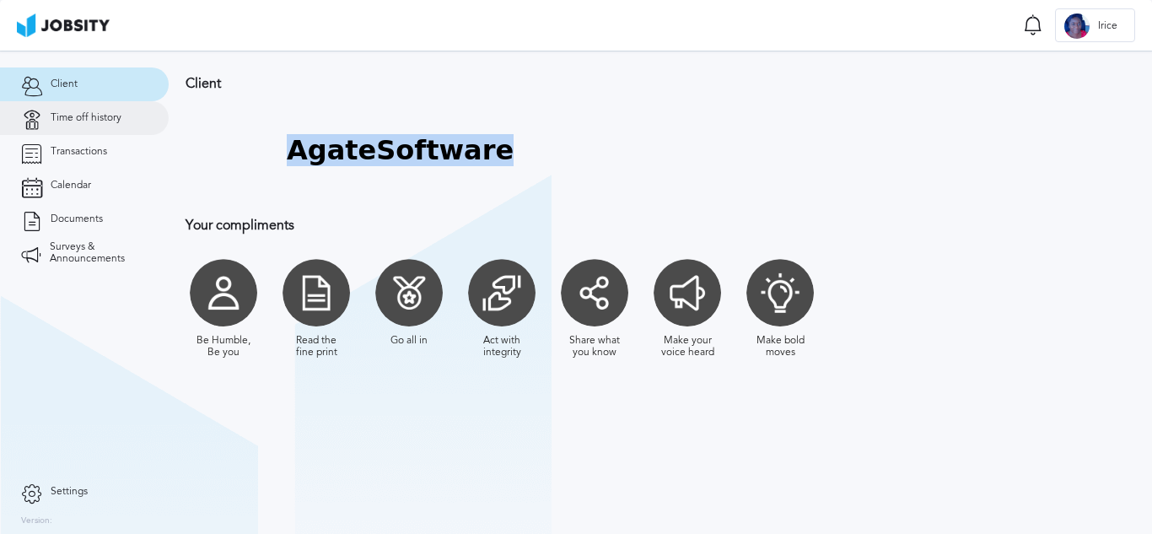  What do you see at coordinates (1077, 26) in the screenshot?
I see `div: I` at bounding box center [1077, 26].